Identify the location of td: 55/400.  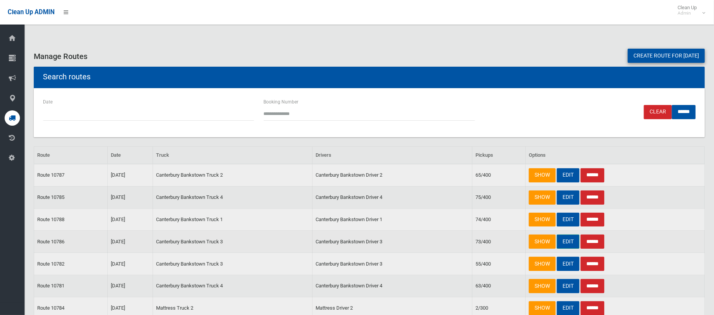
(499, 264).